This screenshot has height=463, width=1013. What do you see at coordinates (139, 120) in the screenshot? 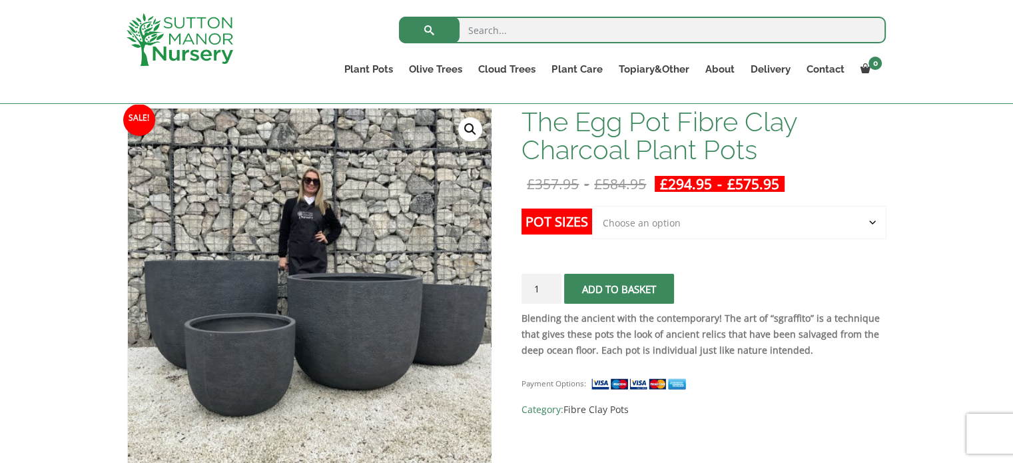
I see `span: Sale!` at bounding box center [139, 120].